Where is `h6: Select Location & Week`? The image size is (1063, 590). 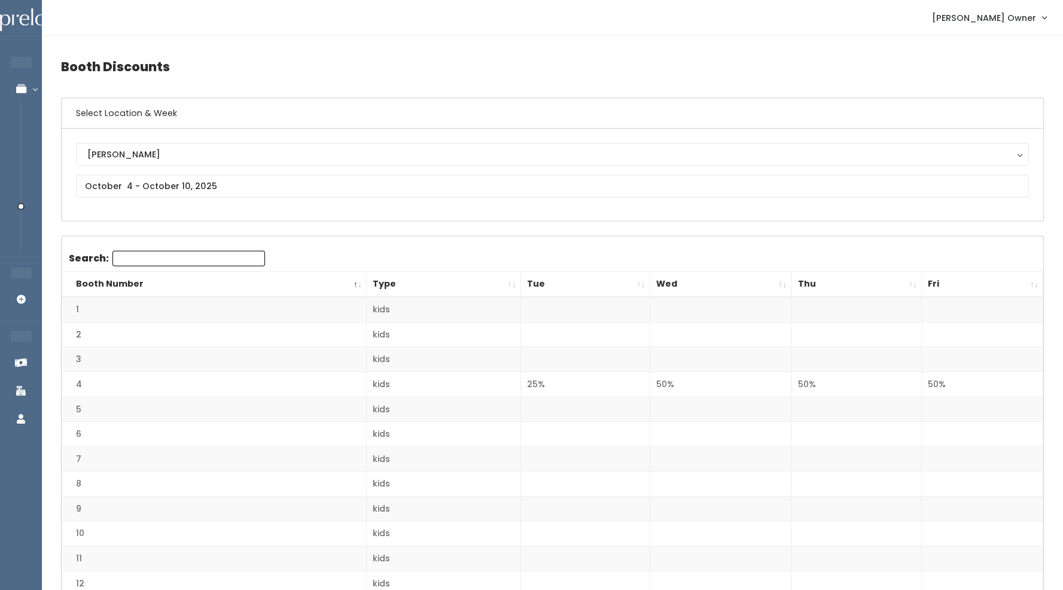 h6: Select Location & Week is located at coordinates (552, 113).